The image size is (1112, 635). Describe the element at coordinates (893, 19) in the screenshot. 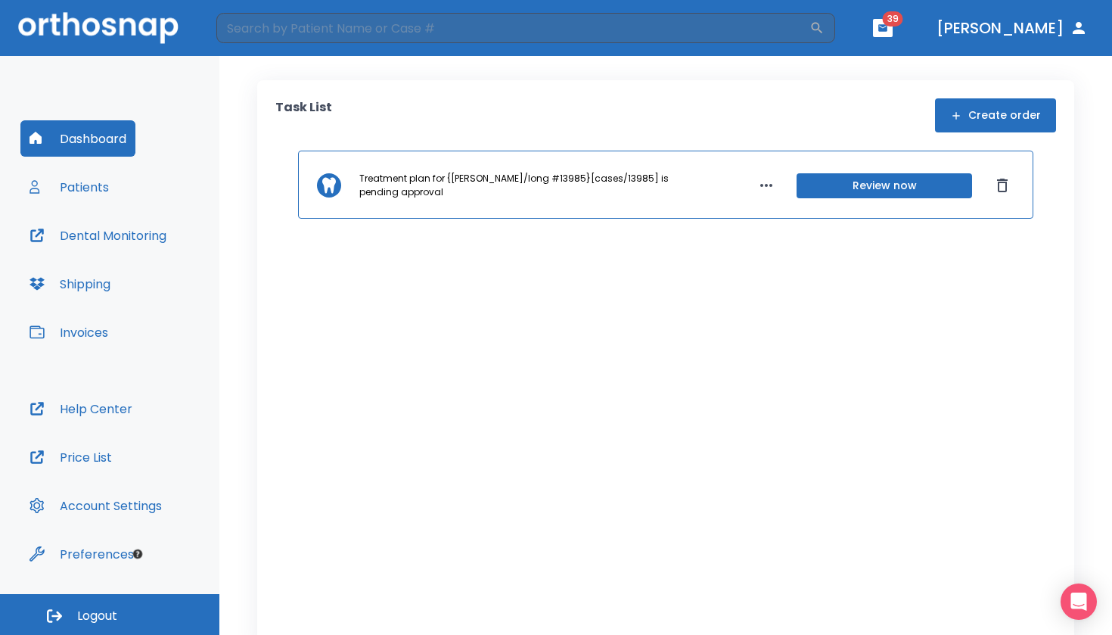

I see `span: 39` at that location.